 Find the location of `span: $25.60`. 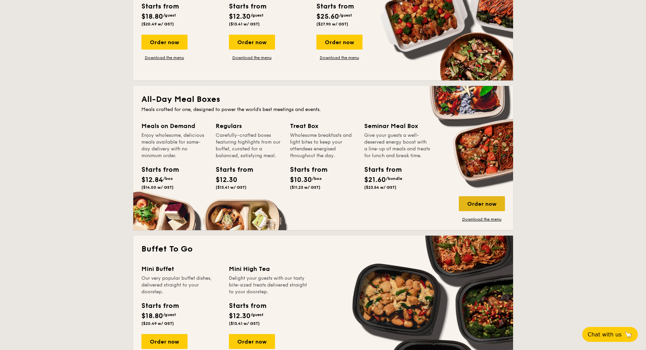

span: $25.60 is located at coordinates (328, 17).